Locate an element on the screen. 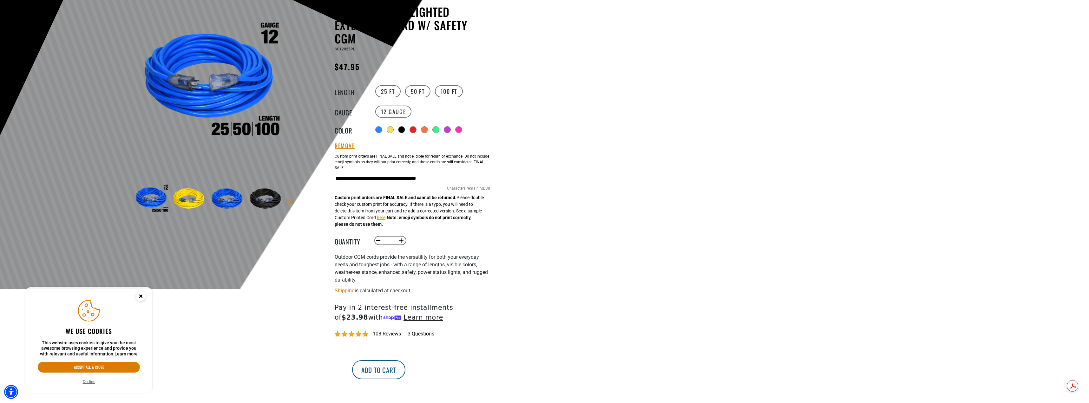 The image size is (1089, 403). span: Characters remaining: is located at coordinates (466, 188).